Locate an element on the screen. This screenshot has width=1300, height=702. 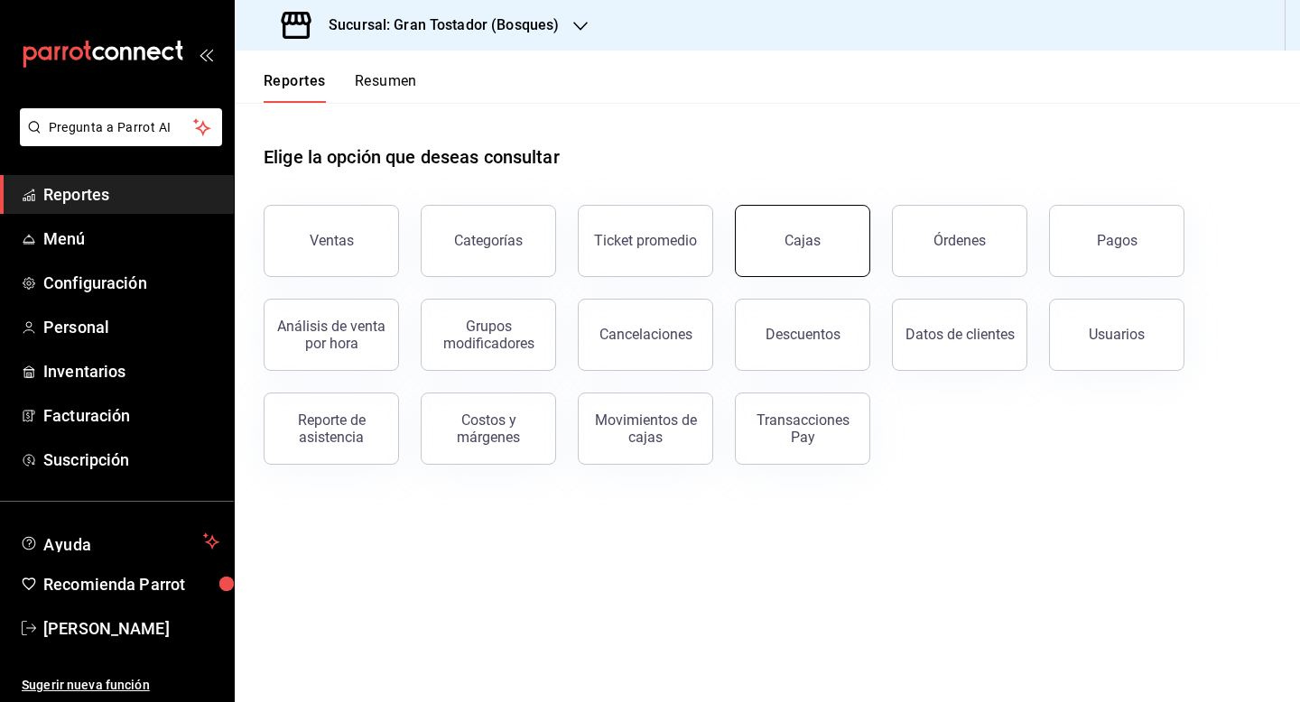
span: Pregunta a Parrot AI is located at coordinates (121, 127).